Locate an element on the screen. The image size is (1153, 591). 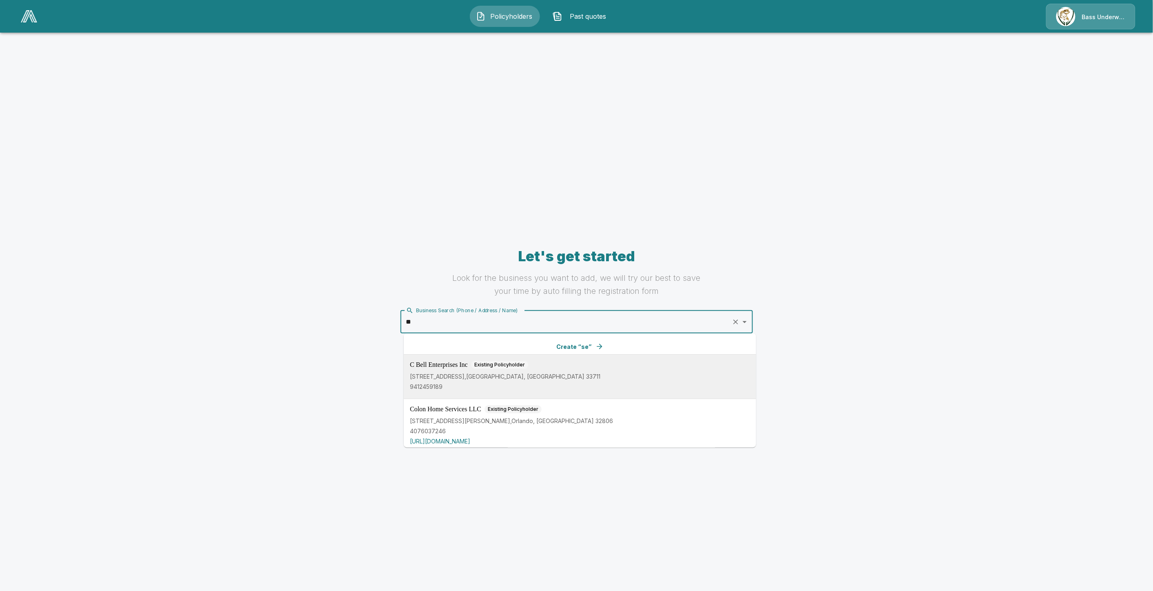
p: 4076037246 is located at coordinates (580, 431).